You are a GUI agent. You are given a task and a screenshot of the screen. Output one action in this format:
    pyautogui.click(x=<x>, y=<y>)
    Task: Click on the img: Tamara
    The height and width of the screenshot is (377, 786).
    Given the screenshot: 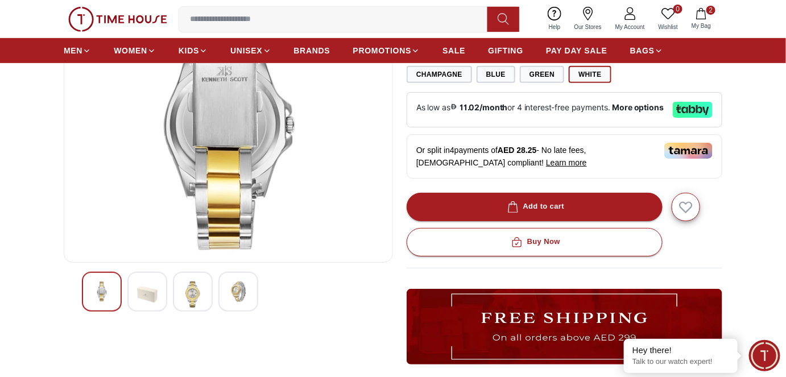 What is the action you would take?
    pyautogui.click(x=688, y=151)
    